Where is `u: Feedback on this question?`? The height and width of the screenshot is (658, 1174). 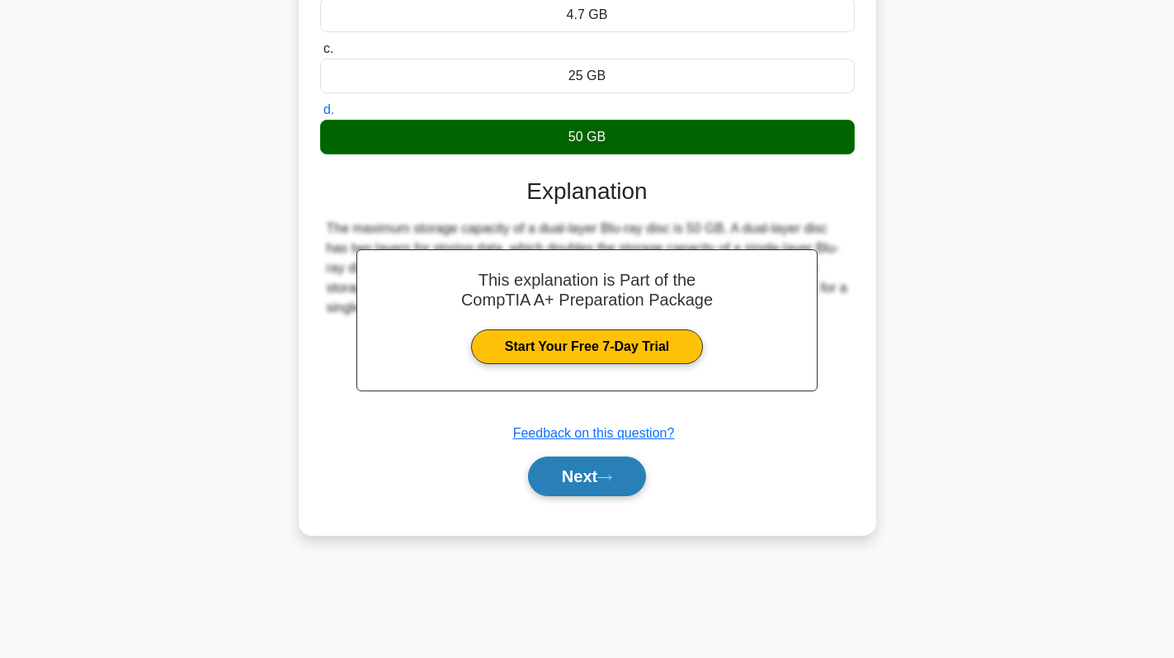 u: Feedback on this question? is located at coordinates (594, 432).